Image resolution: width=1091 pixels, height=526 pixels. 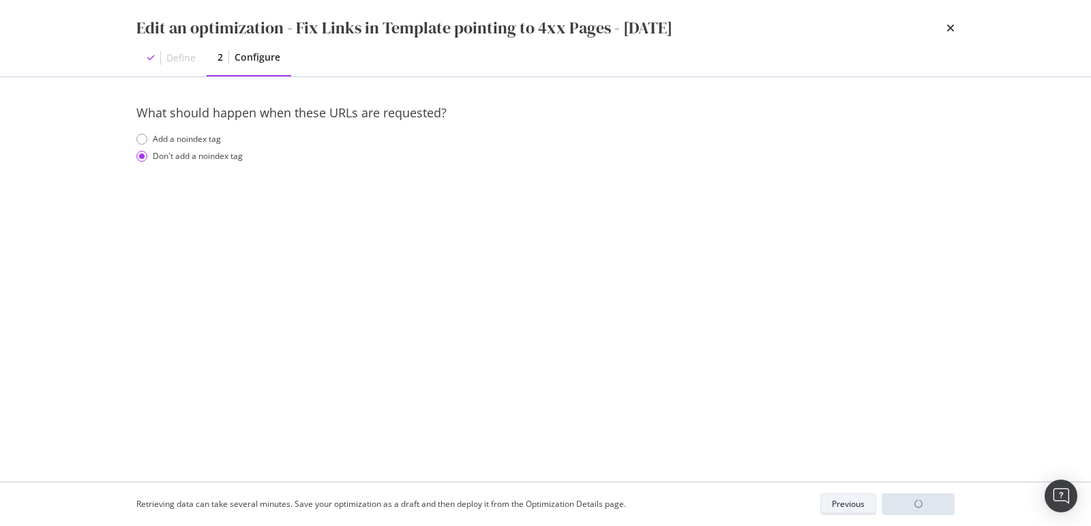 What do you see at coordinates (848, 504) in the screenshot?
I see `button: Previous` at bounding box center [848, 504].